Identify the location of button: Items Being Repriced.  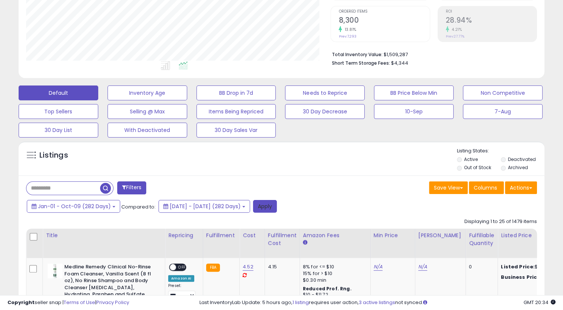
(236, 112).